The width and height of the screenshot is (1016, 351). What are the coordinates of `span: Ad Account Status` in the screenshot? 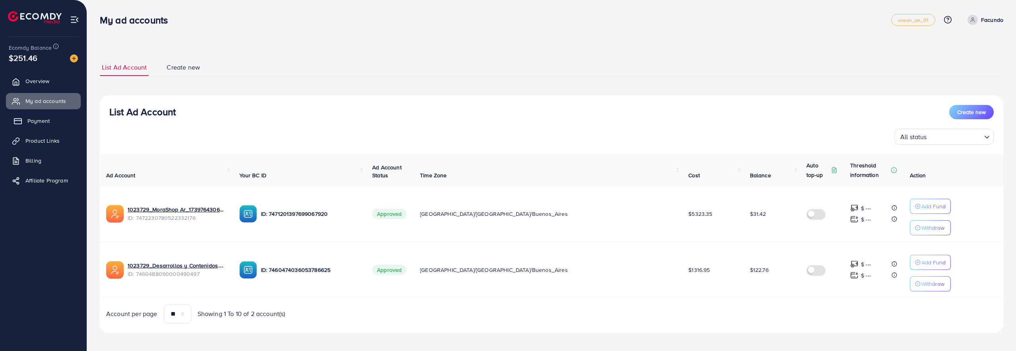 It's located at (387, 171).